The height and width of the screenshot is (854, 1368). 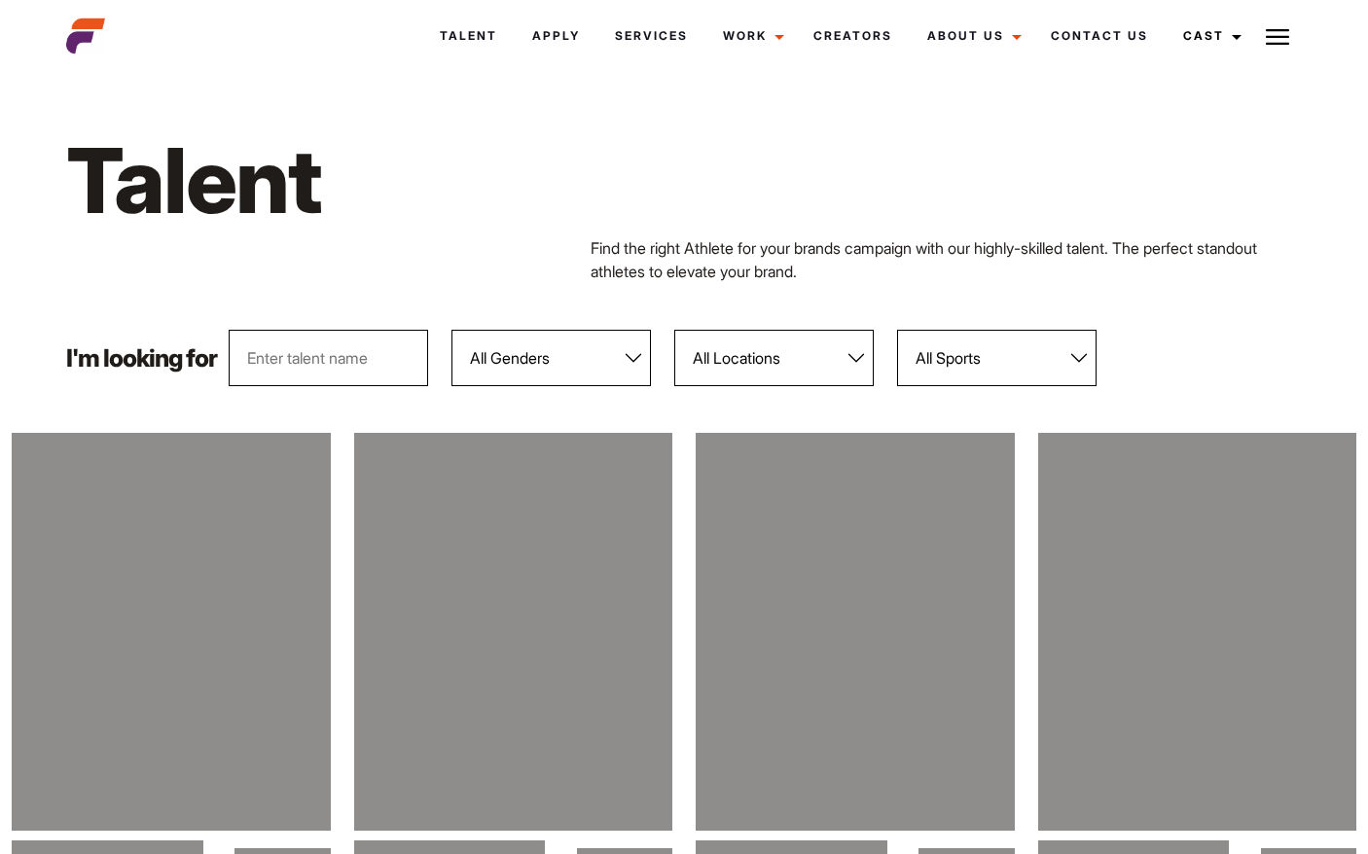 I want to click on h1: Talent, so click(x=421, y=180).